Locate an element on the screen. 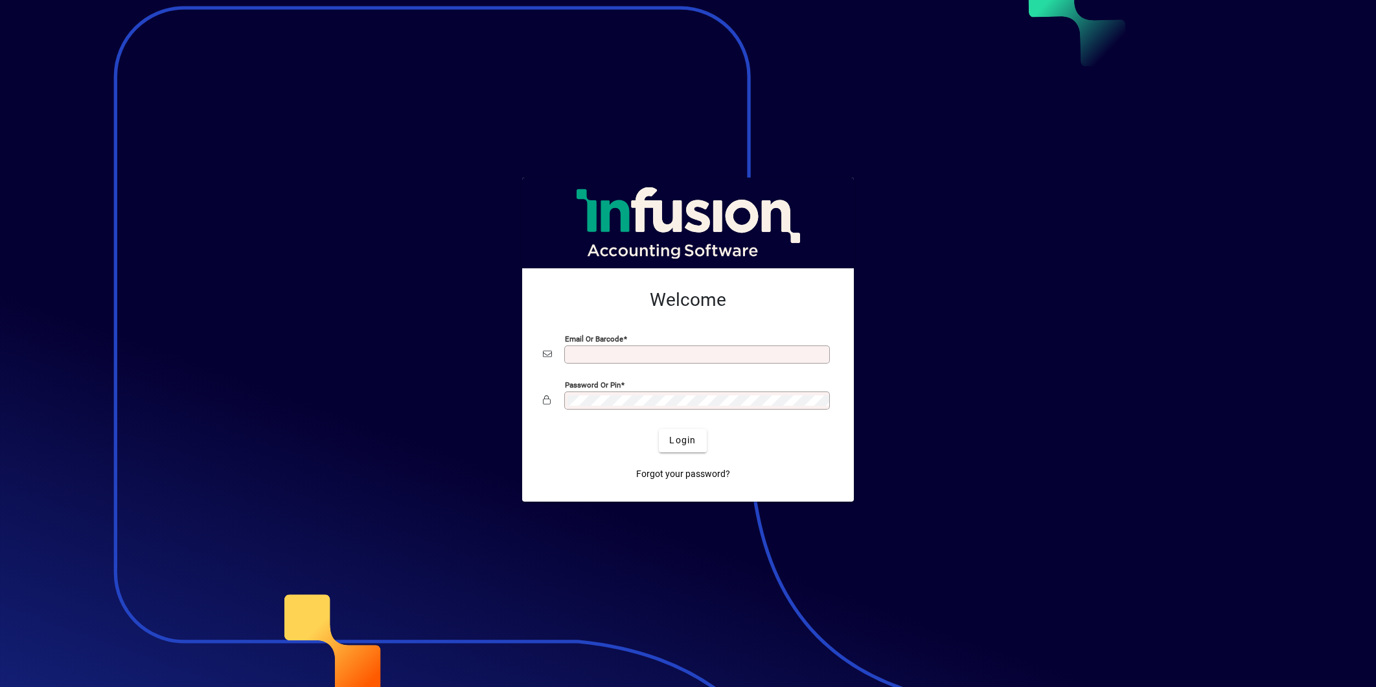 The width and height of the screenshot is (1376, 687). button: Login is located at coordinates (682, 441).